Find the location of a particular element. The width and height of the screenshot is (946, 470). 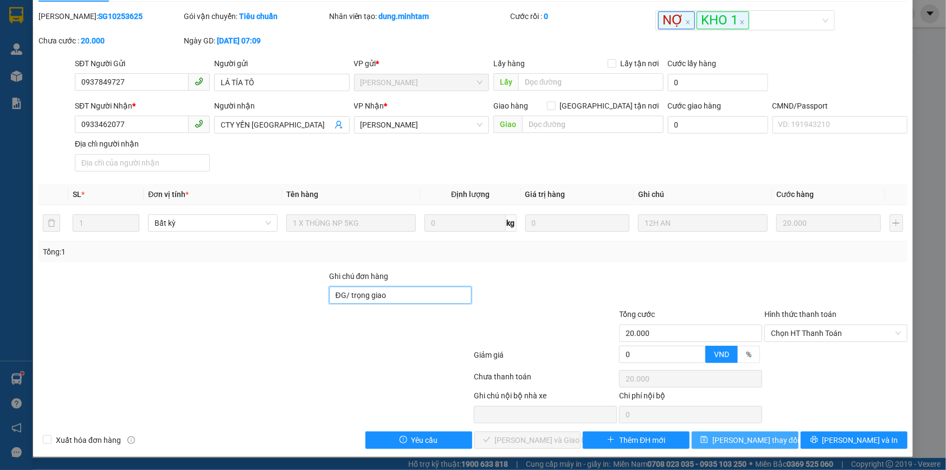

span: plus is located at coordinates (611, 440).